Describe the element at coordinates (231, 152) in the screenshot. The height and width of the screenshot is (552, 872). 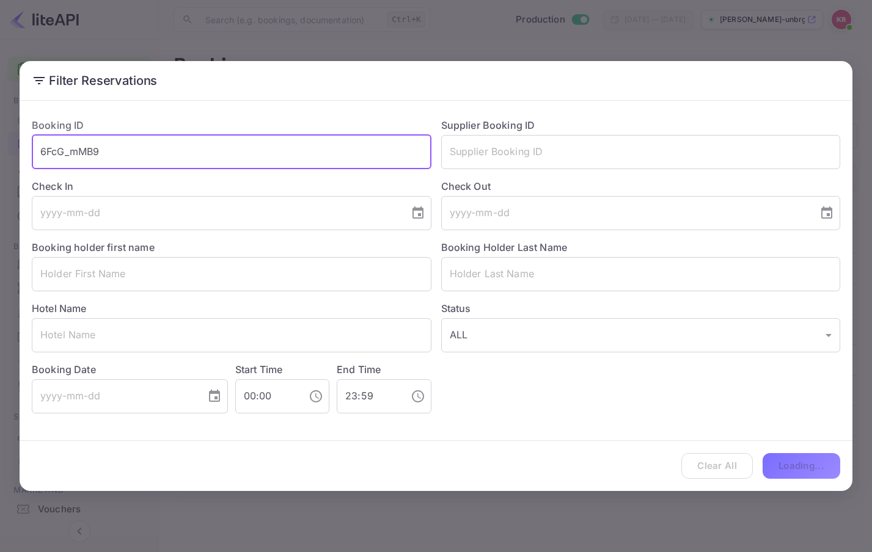
I see `input: Booking ID` at that location.